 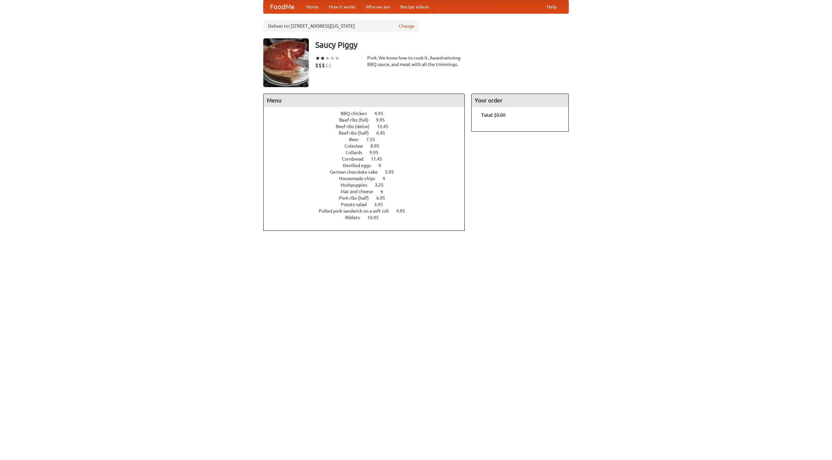 What do you see at coordinates (357, 113) in the screenshot?
I see `span: BBQ chicken` at bounding box center [357, 113].